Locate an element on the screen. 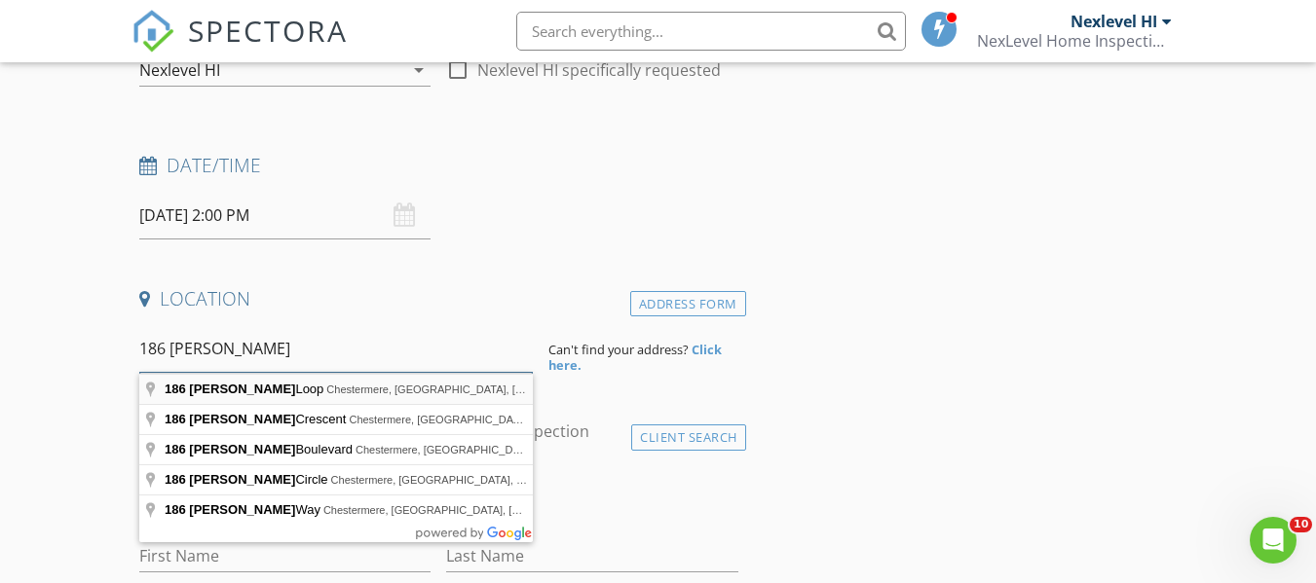  input: Select date is located at coordinates (284, 215).